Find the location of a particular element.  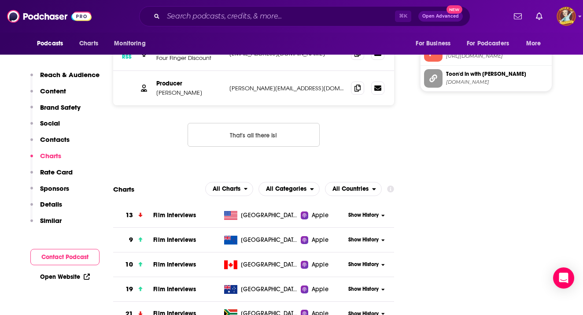

a: Podchaser - Follow, Share and Rate Podcasts is located at coordinates (49, 16).